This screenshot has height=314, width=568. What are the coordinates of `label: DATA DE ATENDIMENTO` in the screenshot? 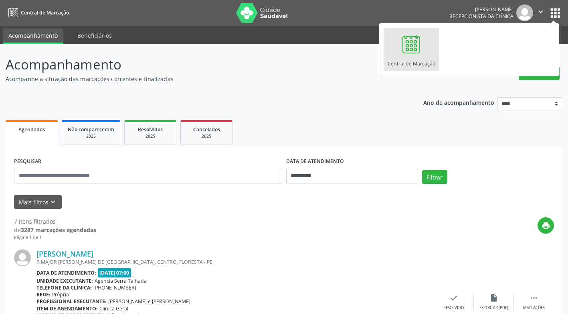 It's located at (315, 161).